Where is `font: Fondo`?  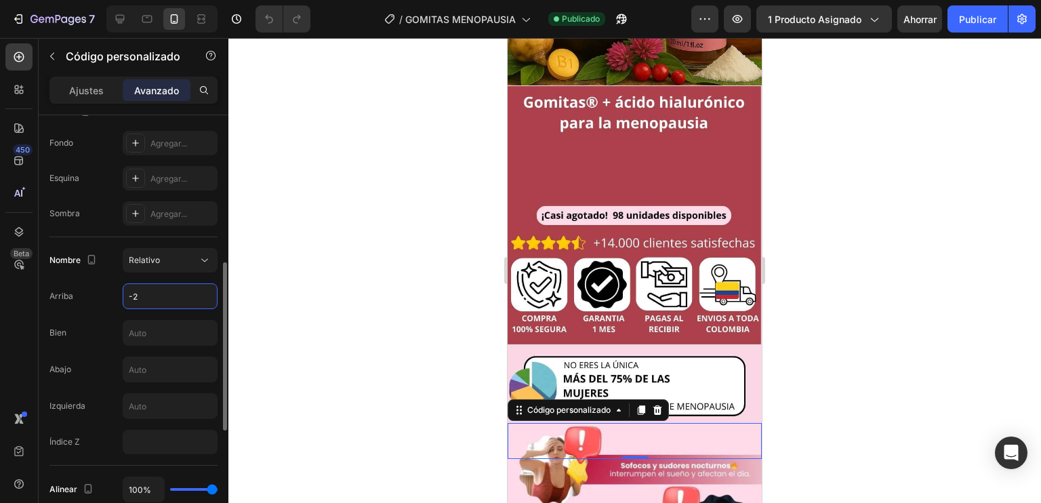 font: Fondo is located at coordinates (61, 142).